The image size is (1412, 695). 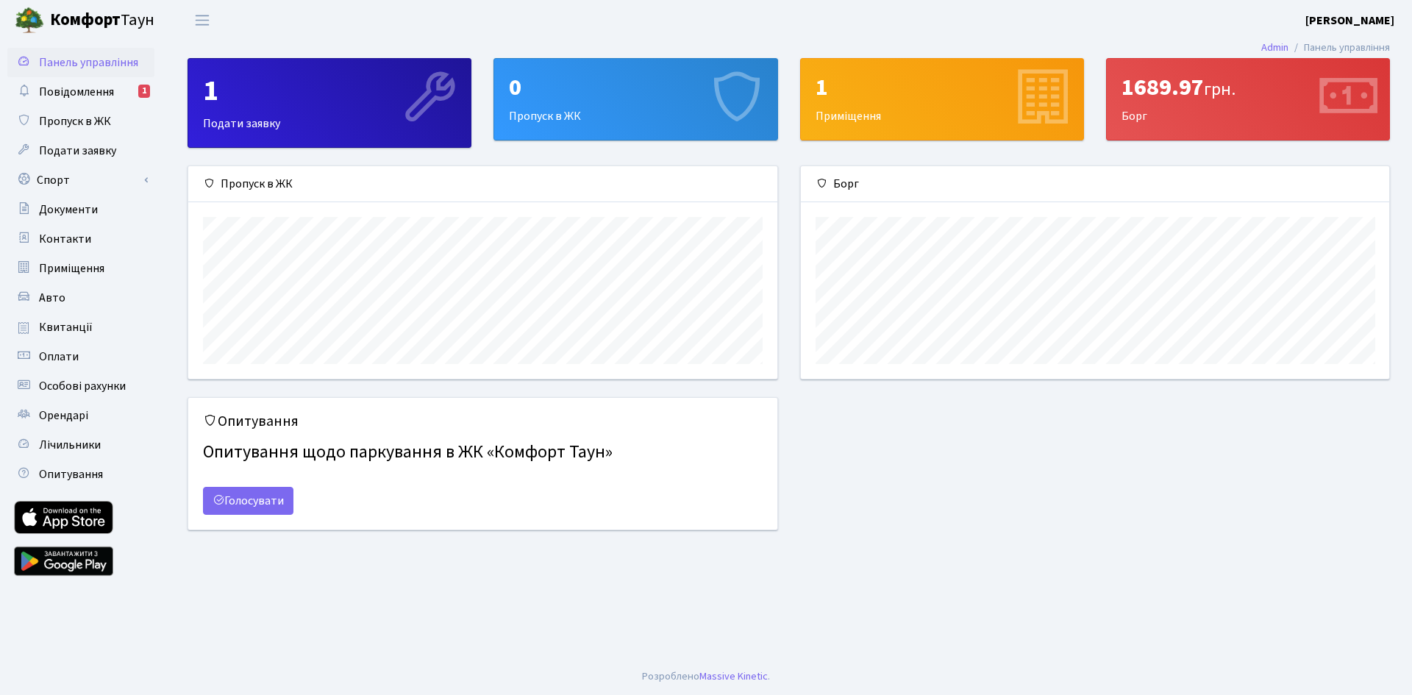 I want to click on h5: Опитування, so click(x=482, y=421).